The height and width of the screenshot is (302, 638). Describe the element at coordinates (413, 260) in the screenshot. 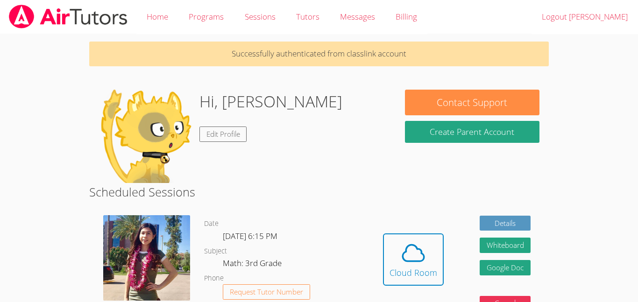

I see `button: Cloud Room` at that location.